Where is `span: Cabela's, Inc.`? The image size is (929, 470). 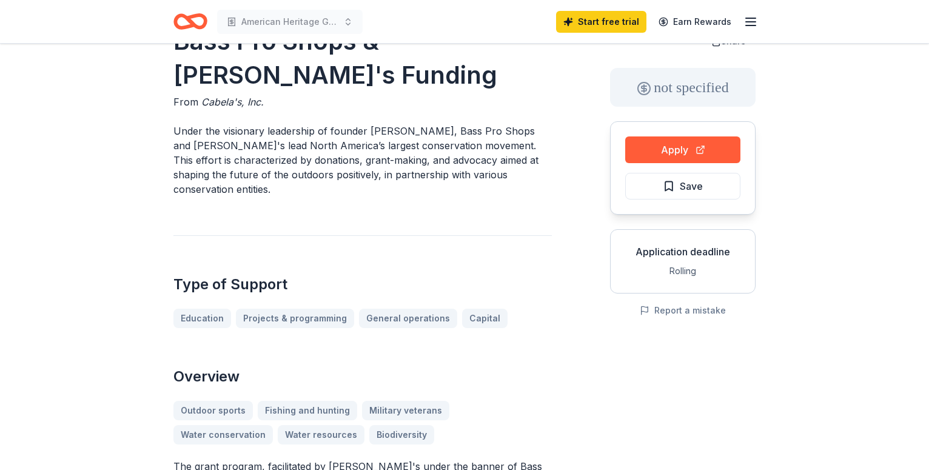 span: Cabela's, Inc. is located at coordinates (232, 102).